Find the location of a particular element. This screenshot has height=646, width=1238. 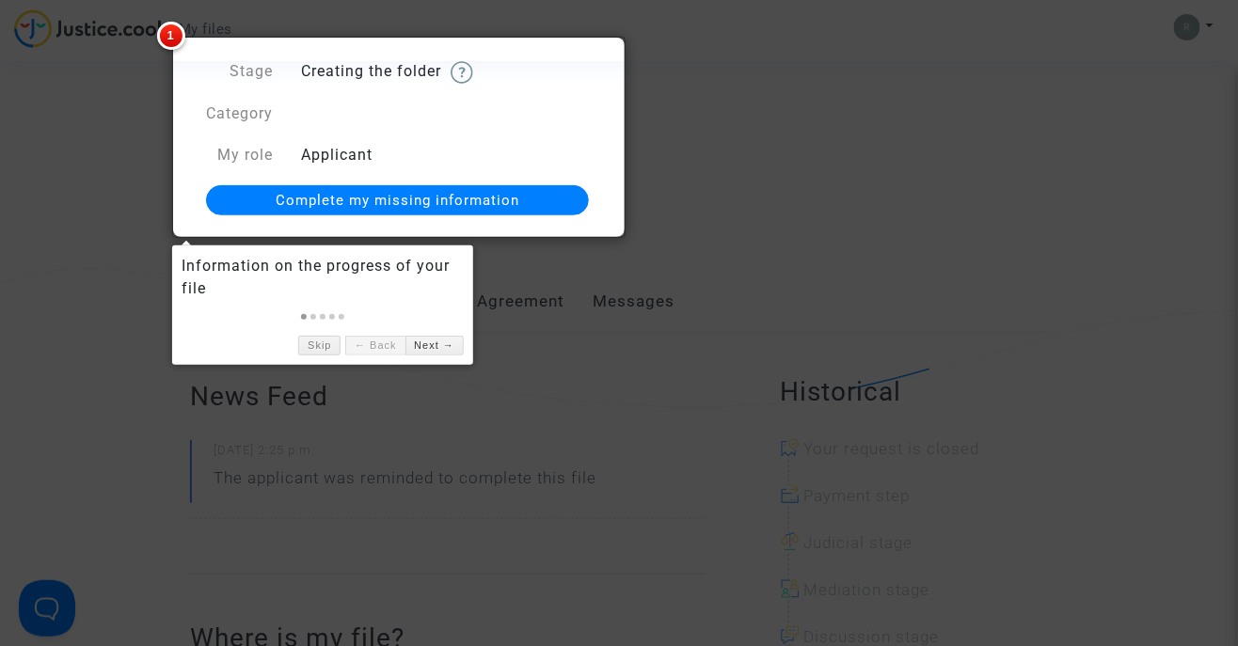

font: 1 is located at coordinates (171, 35).